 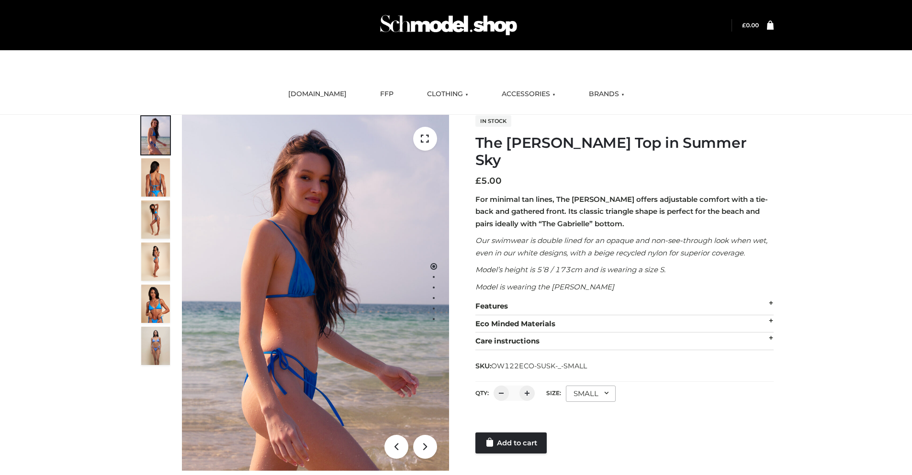 What do you see at coordinates (156, 262) in the screenshot?
I see `img: 3.Alex-top_CN-1-1-2.jpg` at bounding box center [156, 262].